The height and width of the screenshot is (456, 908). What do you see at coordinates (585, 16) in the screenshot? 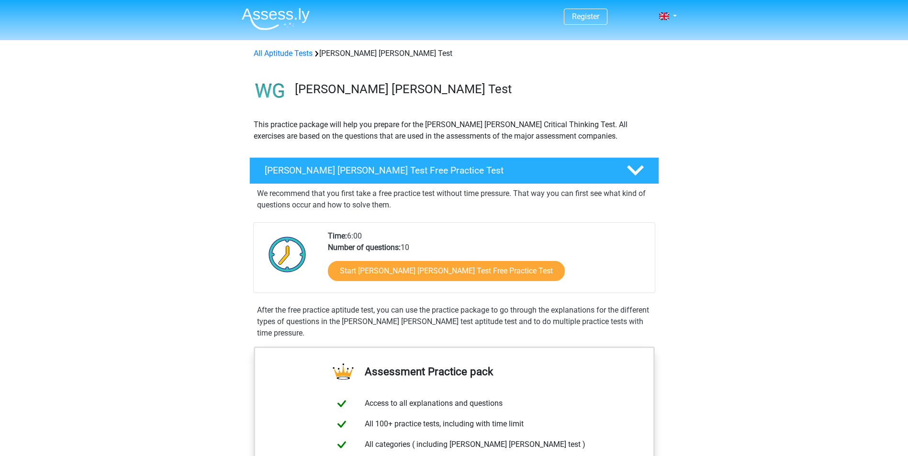
I see `a: Register` at bounding box center [585, 16].